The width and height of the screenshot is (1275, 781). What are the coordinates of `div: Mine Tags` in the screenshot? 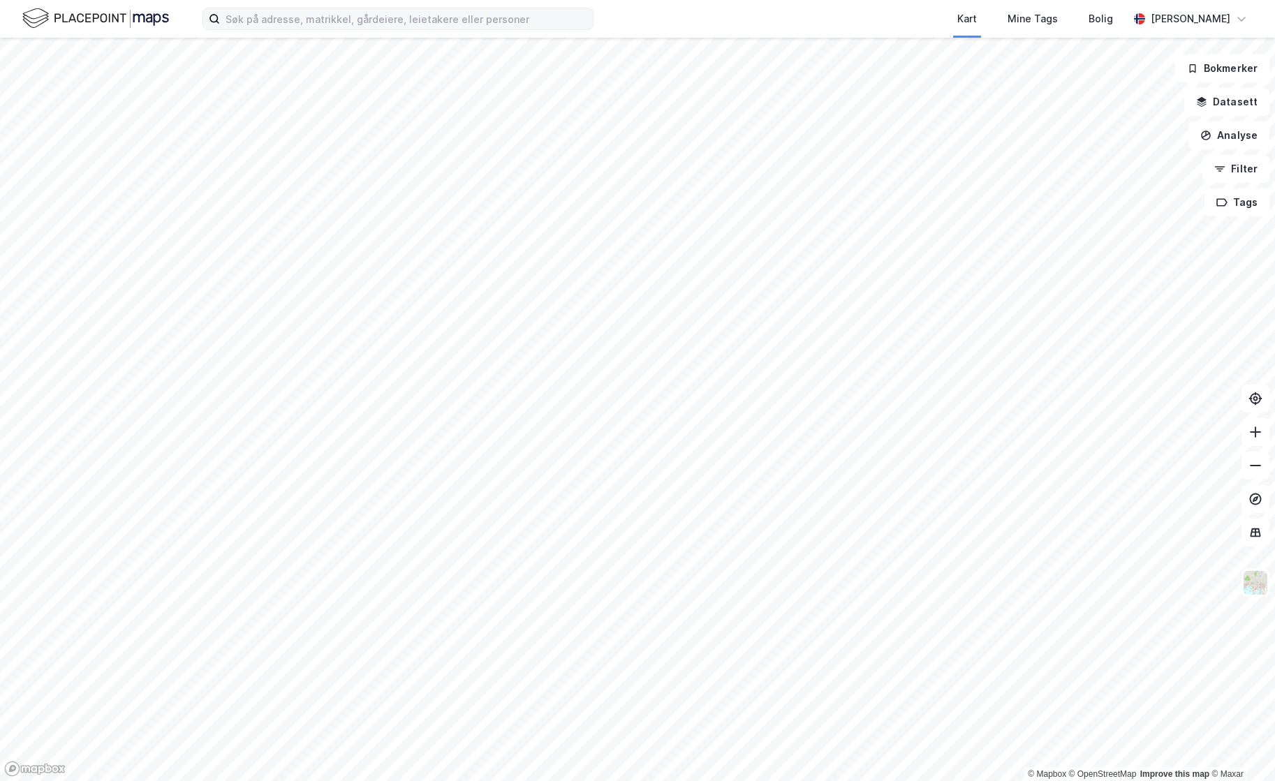 It's located at (1033, 19).